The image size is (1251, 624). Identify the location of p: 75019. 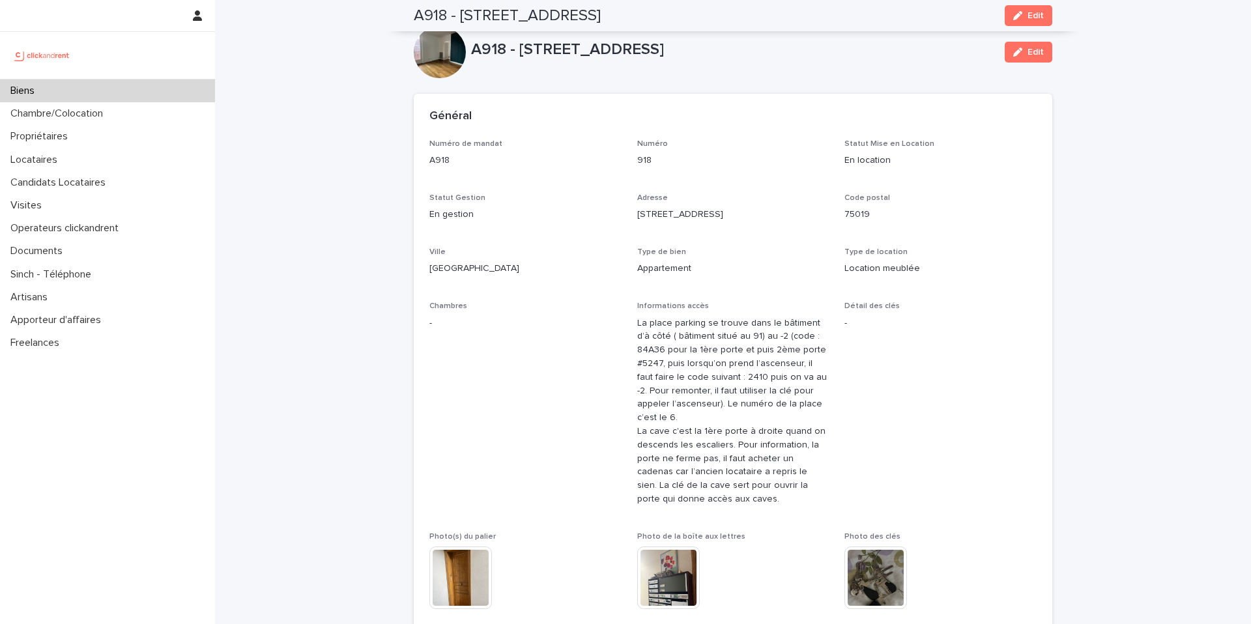
(940, 214).